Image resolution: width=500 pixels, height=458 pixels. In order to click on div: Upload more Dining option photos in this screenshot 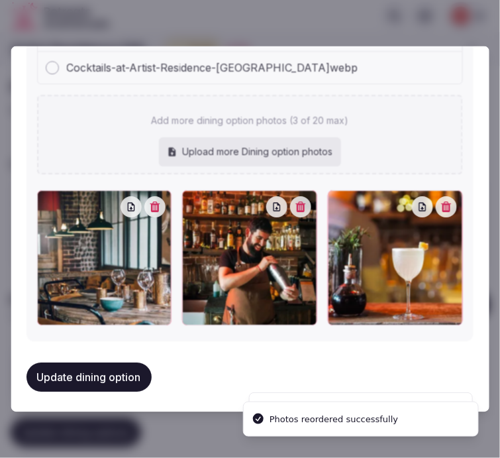, I will do `click(250, 152)`.